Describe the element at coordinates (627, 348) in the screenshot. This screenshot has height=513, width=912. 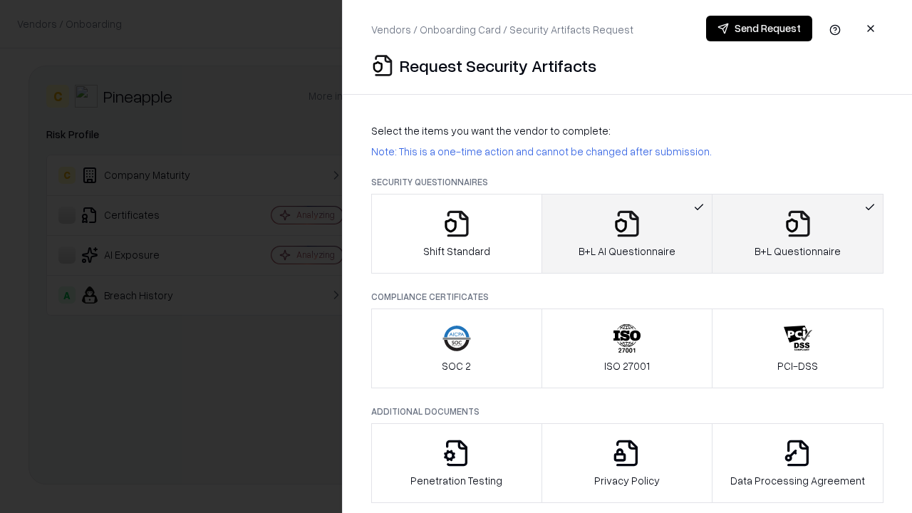
I see `button: ISO 27001` at that location.